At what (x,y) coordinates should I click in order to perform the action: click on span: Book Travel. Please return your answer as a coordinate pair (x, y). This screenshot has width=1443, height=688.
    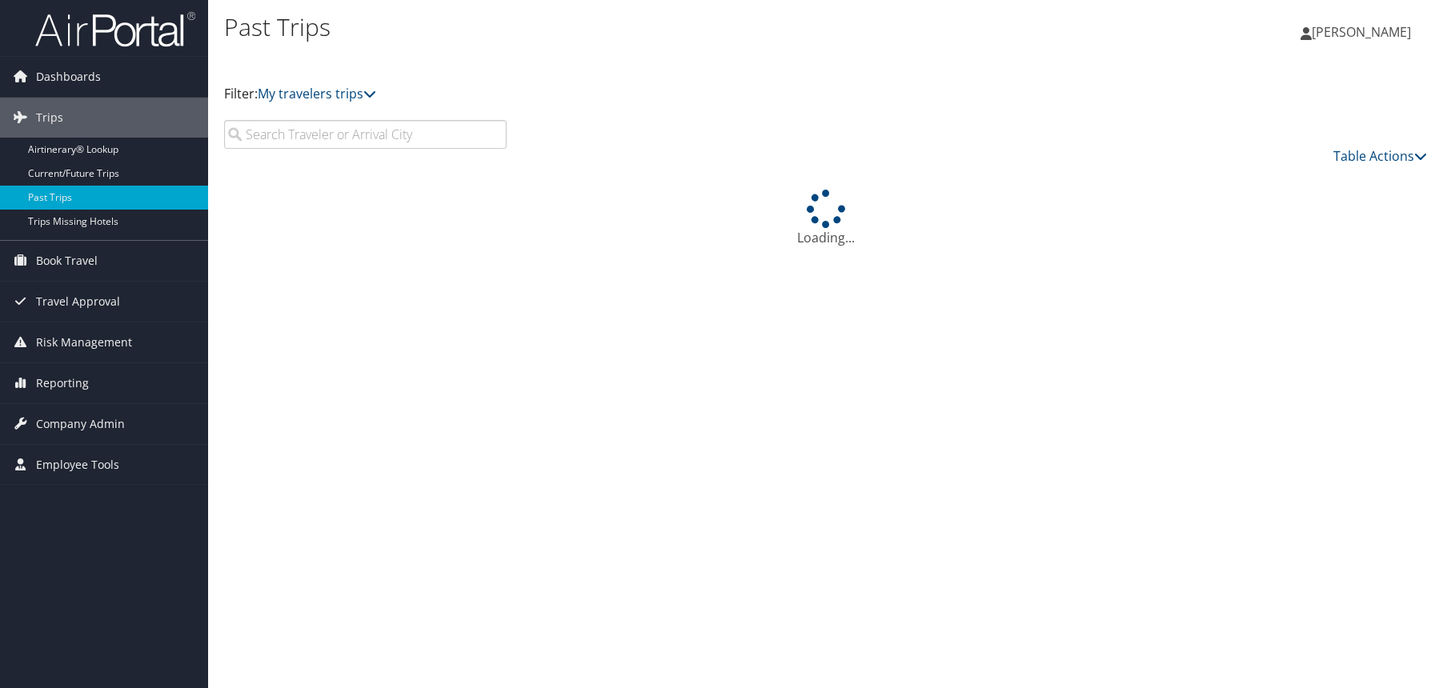
    Looking at the image, I should click on (66, 261).